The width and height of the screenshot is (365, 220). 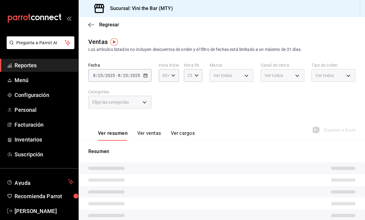 I want to click on label: Fecha, so click(x=120, y=65).